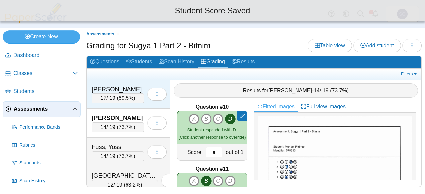  What do you see at coordinates (42, 74) in the screenshot?
I see `a: Classes` at bounding box center [42, 74].